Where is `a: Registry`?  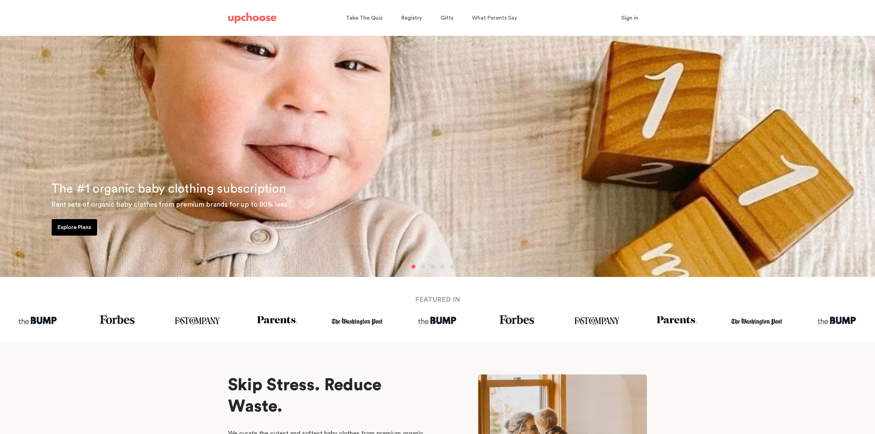 a: Registry is located at coordinates (413, 18).